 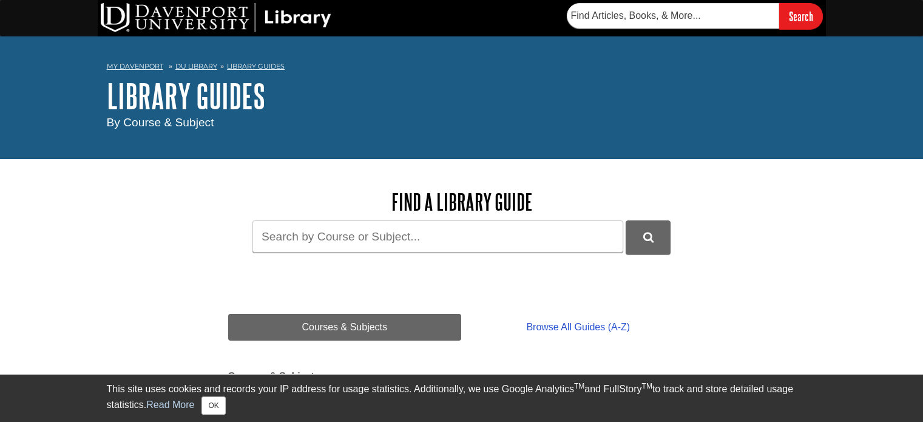 What do you see at coordinates (462, 123) in the screenshot?
I see `div: By Course & Subject` at bounding box center [462, 123].